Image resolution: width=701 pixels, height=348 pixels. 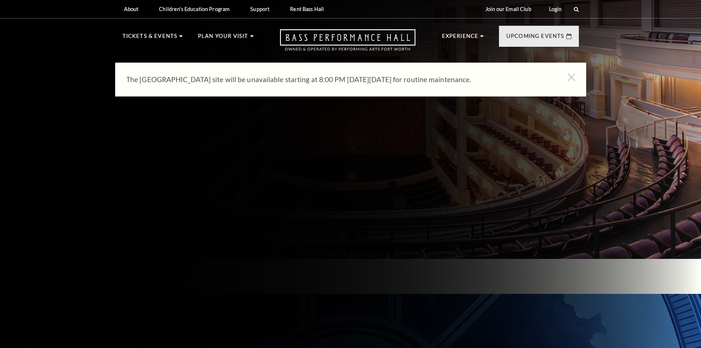 What do you see at coordinates (307, 9) in the screenshot?
I see `p: Rent Bass Hall` at bounding box center [307, 9].